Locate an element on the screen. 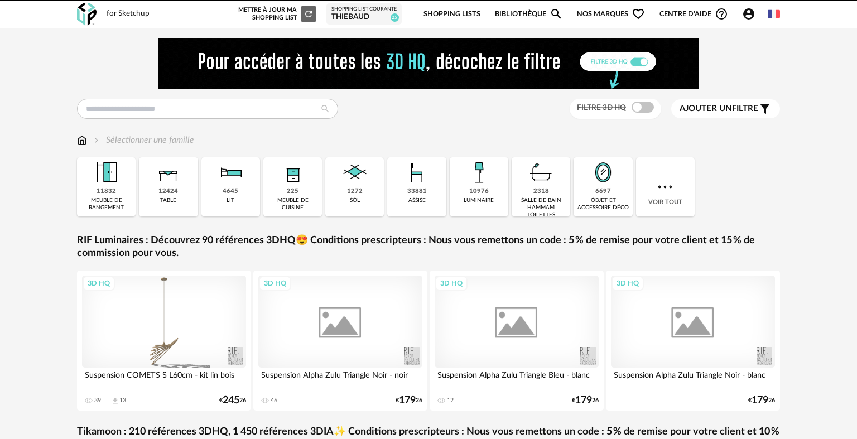  div: lit is located at coordinates (230, 200).